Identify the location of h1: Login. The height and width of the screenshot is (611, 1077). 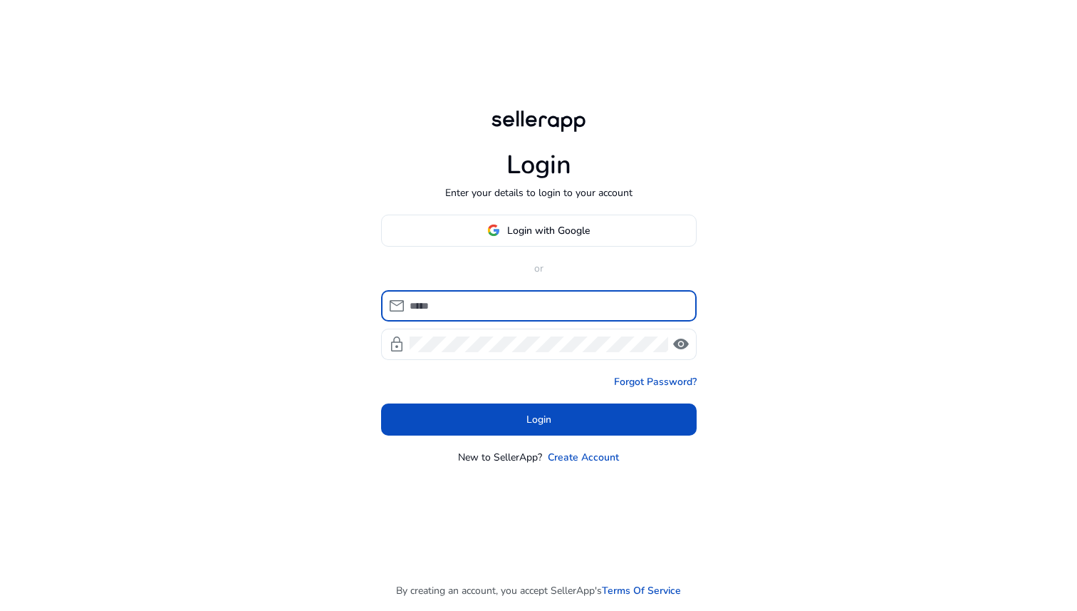
(539, 165).